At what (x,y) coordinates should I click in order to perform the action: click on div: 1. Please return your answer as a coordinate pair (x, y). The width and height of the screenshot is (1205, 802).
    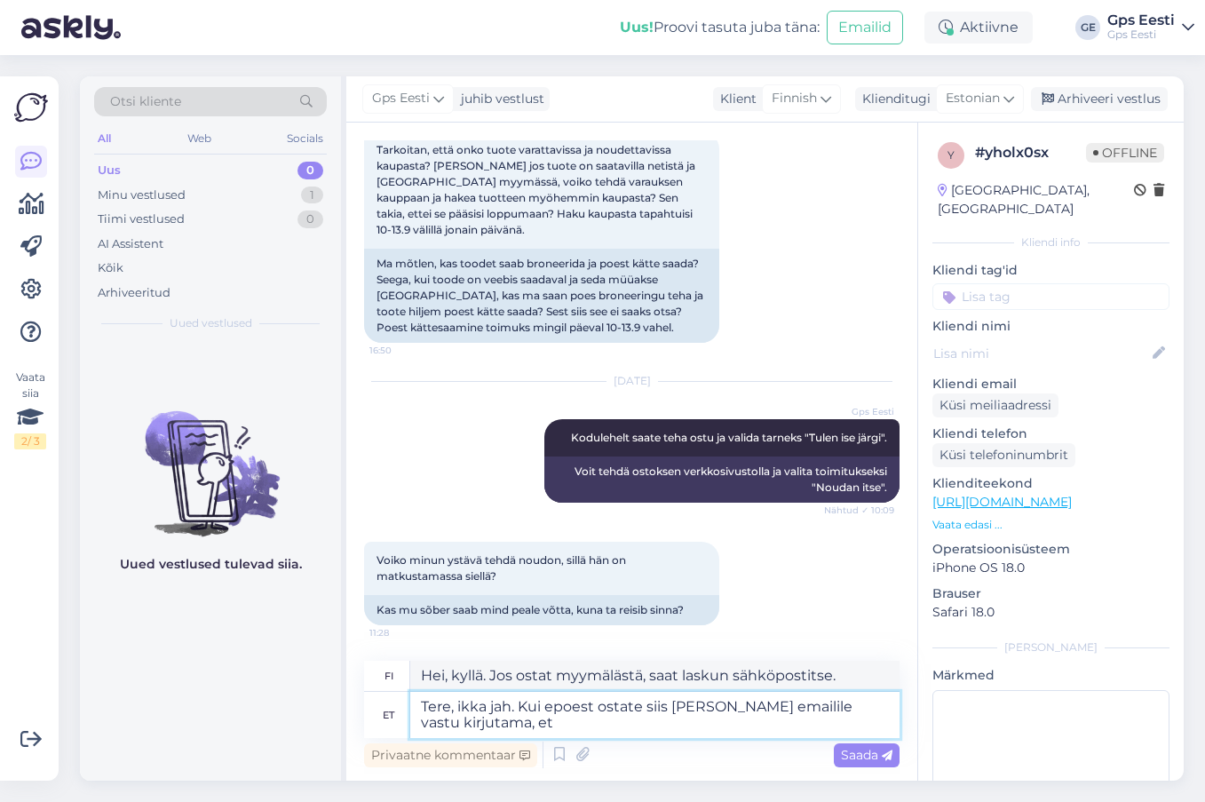
    Looking at the image, I should click on (312, 195).